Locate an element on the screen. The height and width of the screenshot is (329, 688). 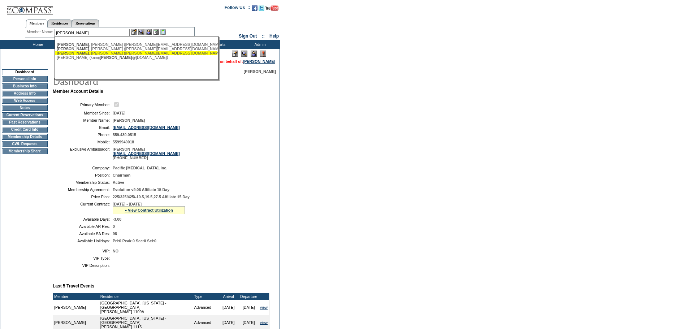
td: Current Reservations is located at coordinates (25, 115).